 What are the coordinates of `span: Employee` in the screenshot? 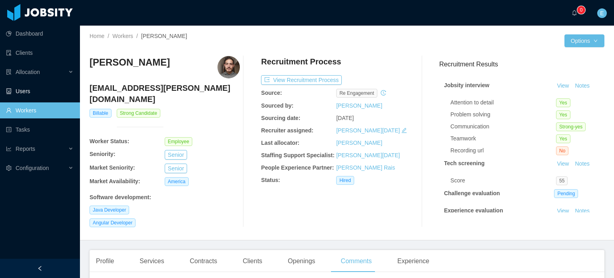 It's located at (178, 142).